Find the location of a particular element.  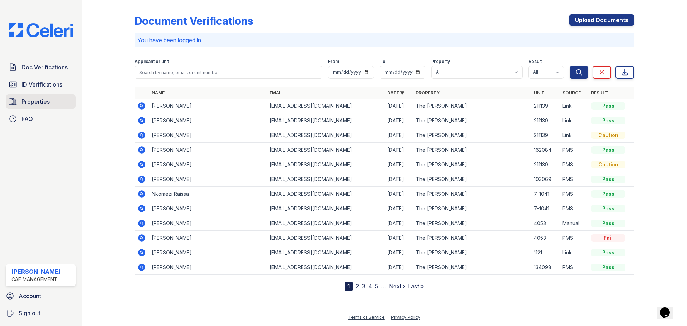

span: FAQ is located at coordinates (27, 119).